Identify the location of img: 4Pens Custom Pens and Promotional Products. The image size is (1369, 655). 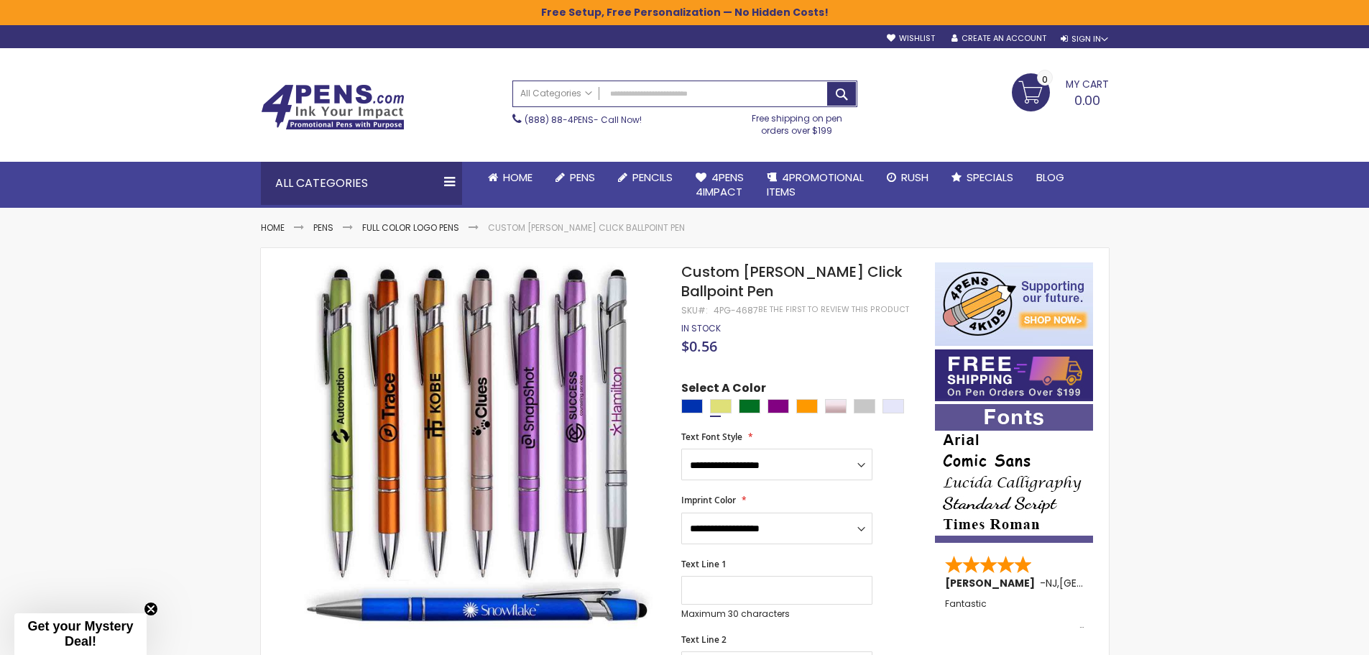
(333, 107).